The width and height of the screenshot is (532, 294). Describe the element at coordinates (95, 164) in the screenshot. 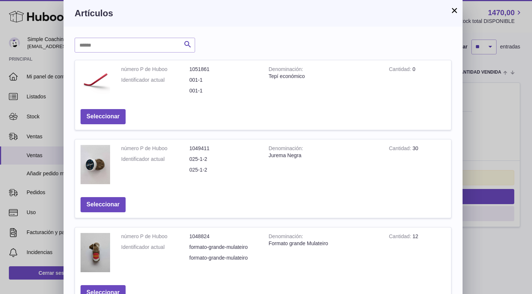

I see `img: Jurema Negra` at that location.